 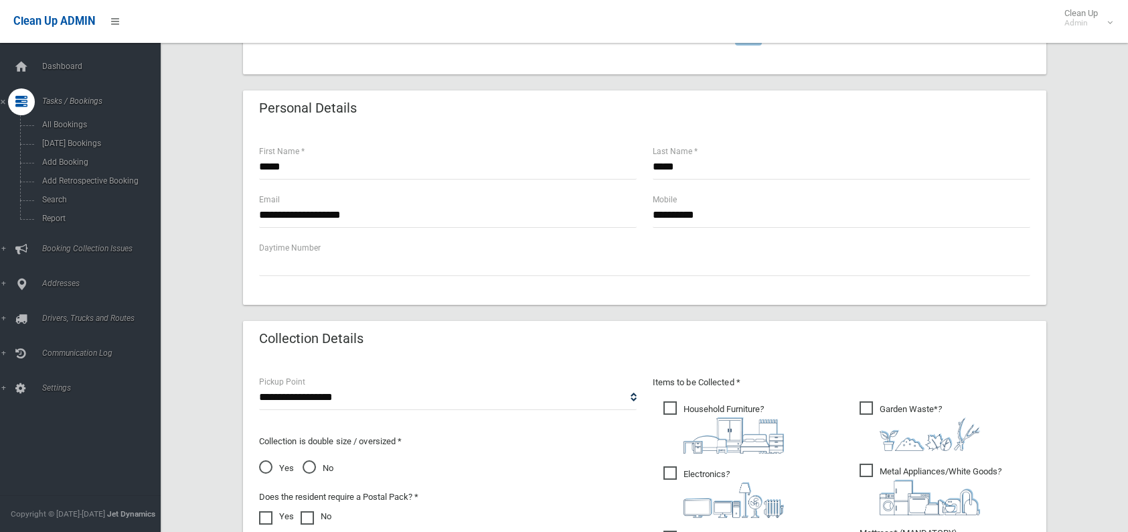 I want to click on small: Admin, so click(x=1082, y=23).